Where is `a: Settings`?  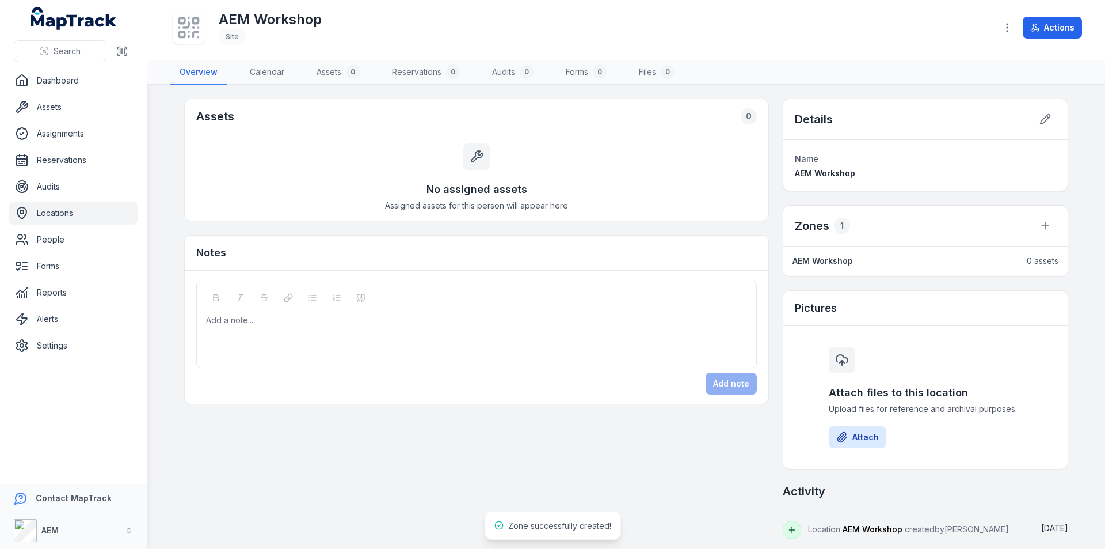
a: Settings is located at coordinates (73, 345).